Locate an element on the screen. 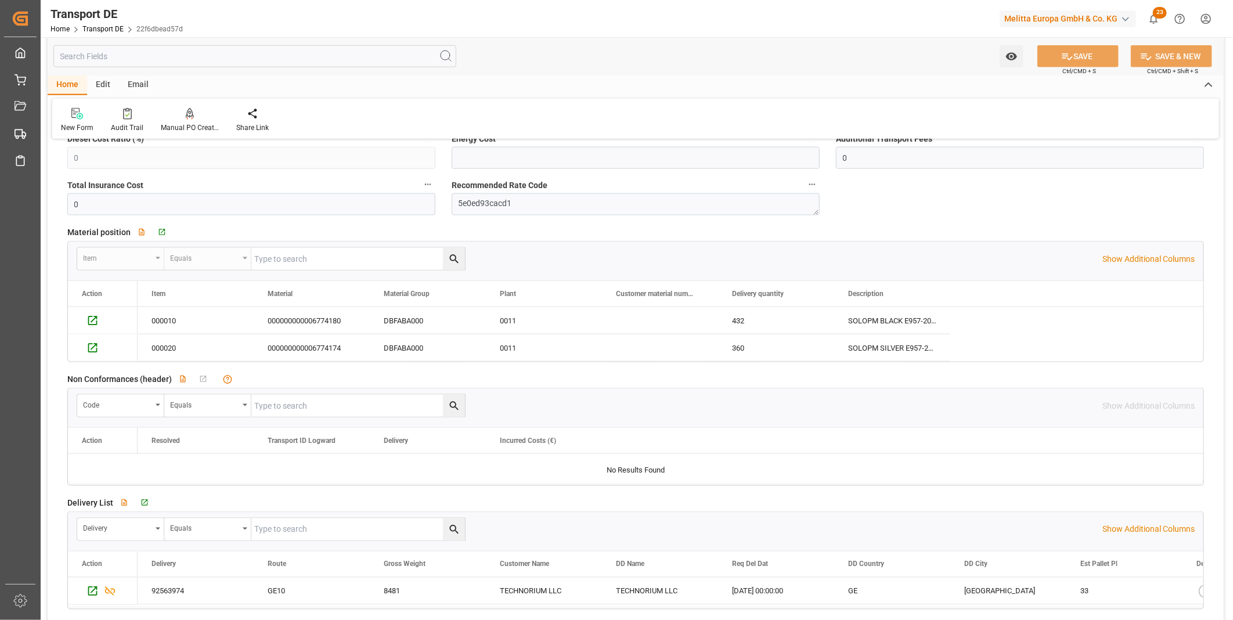 The width and height of the screenshot is (1233, 620). span: Ctrl/CMD + S is located at coordinates (1079, 71).